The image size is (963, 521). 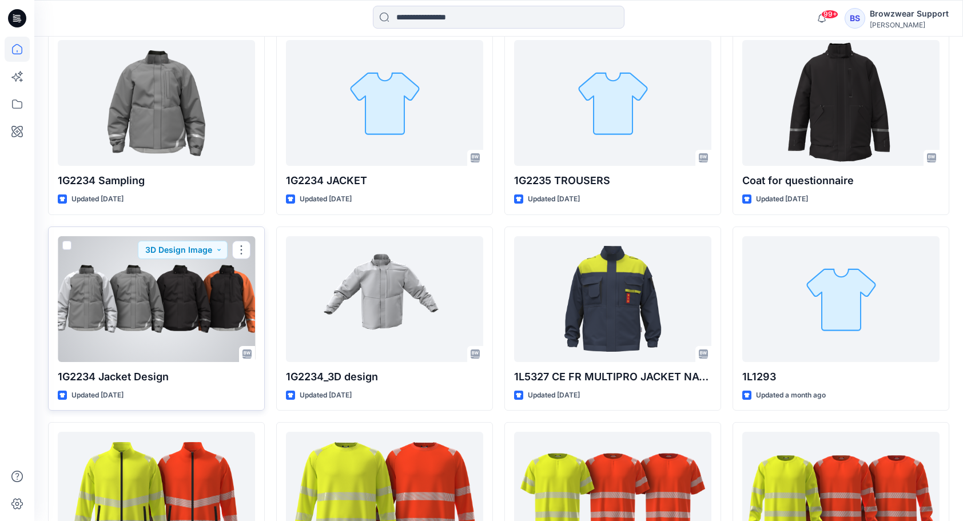 I want to click on p: 1L5327 CE FR MULTIPRO JACKET NAVY, so click(x=612, y=377).